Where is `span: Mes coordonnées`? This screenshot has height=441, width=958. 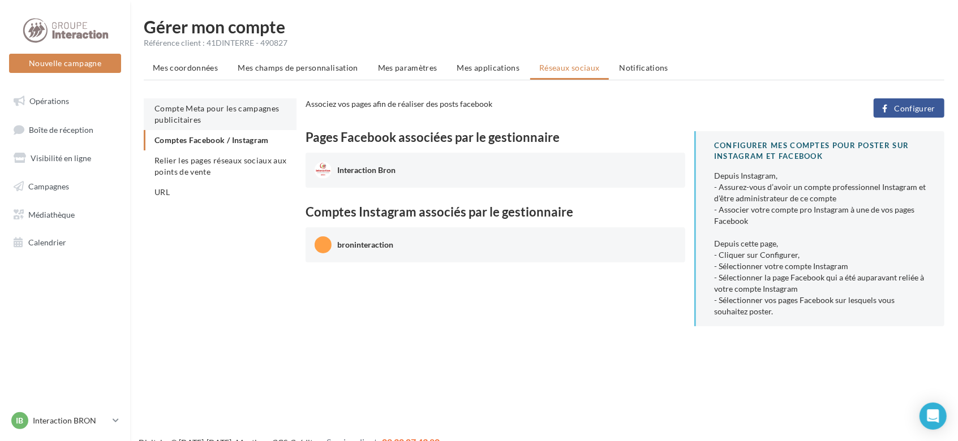 span: Mes coordonnées is located at coordinates (185, 67).